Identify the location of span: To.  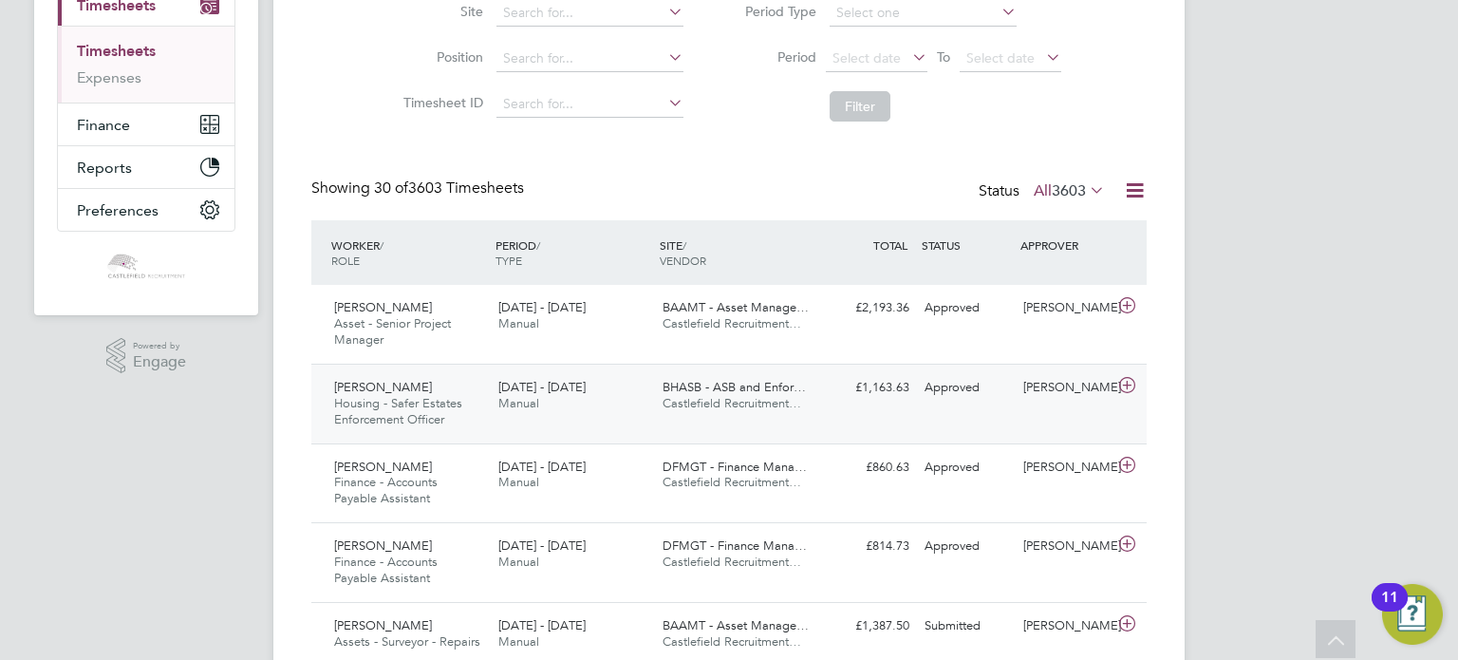
(944, 57).